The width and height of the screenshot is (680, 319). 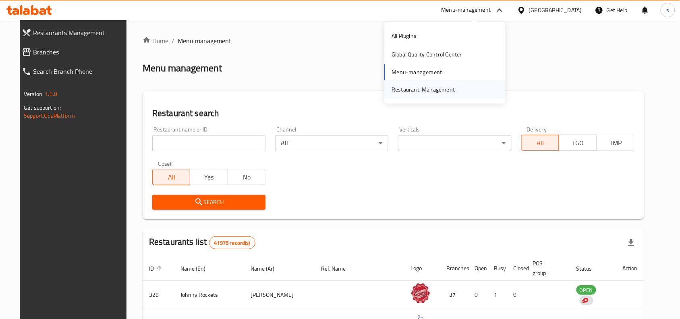 I want to click on th: Closed, so click(x=517, y=268).